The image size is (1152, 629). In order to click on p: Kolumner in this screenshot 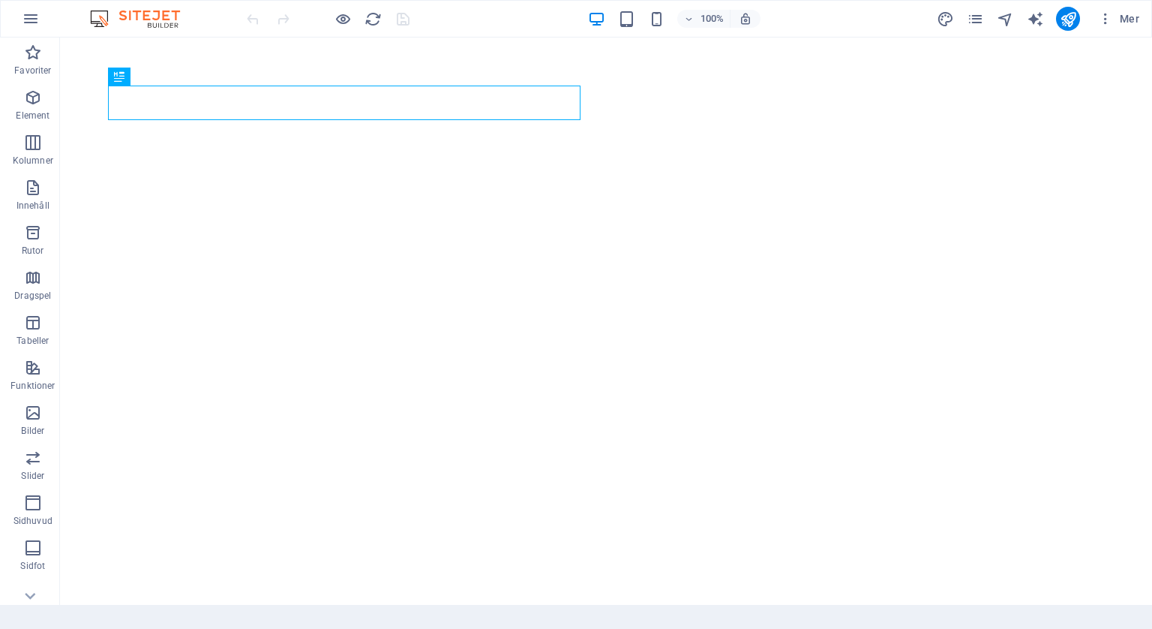, I will do `click(33, 161)`.